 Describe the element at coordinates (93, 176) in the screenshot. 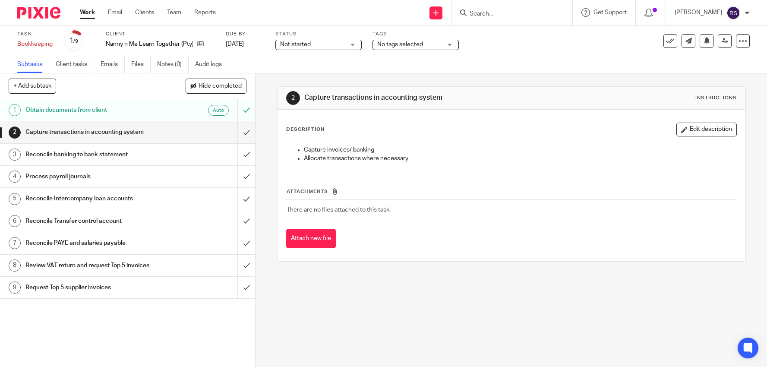

I see `h1: Process payroll journals` at that location.